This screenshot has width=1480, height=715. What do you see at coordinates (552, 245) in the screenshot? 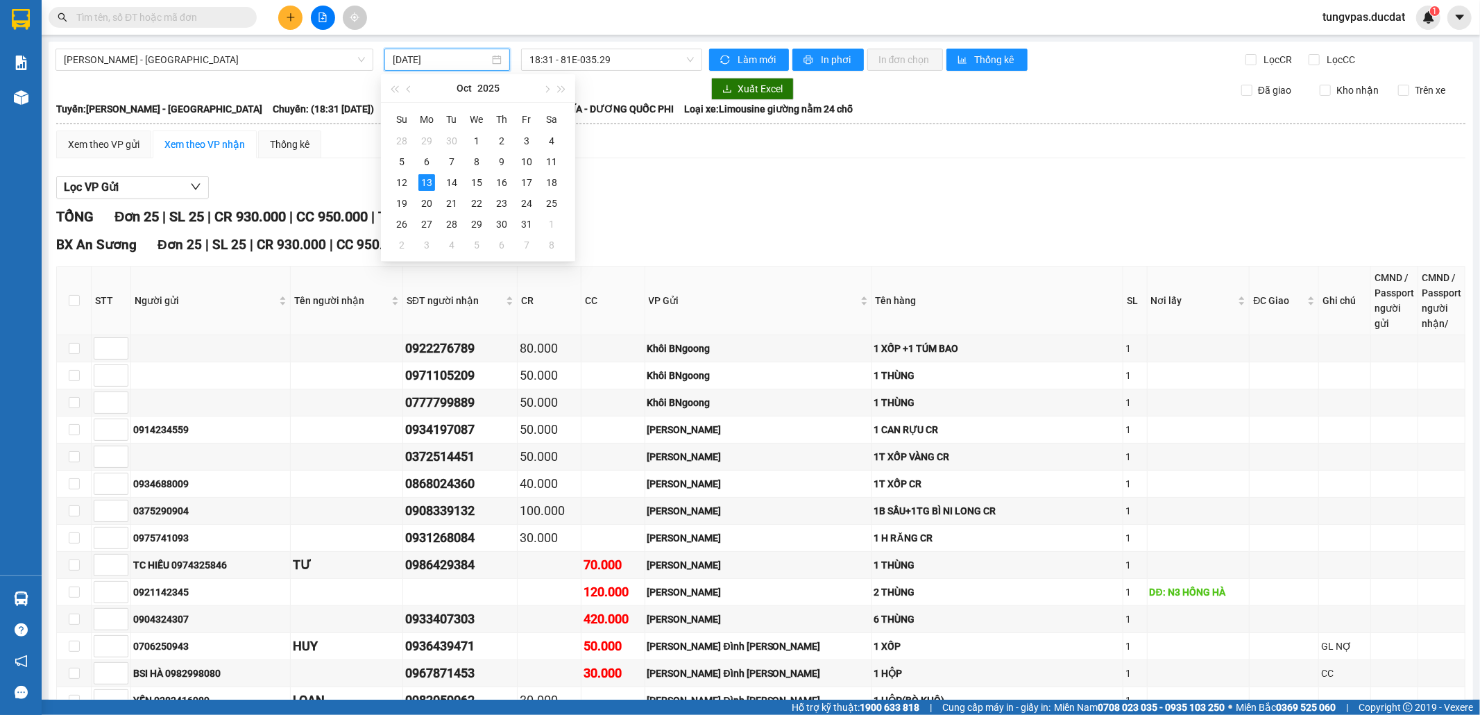
I see `td: 2025-11-08` at bounding box center [552, 245].